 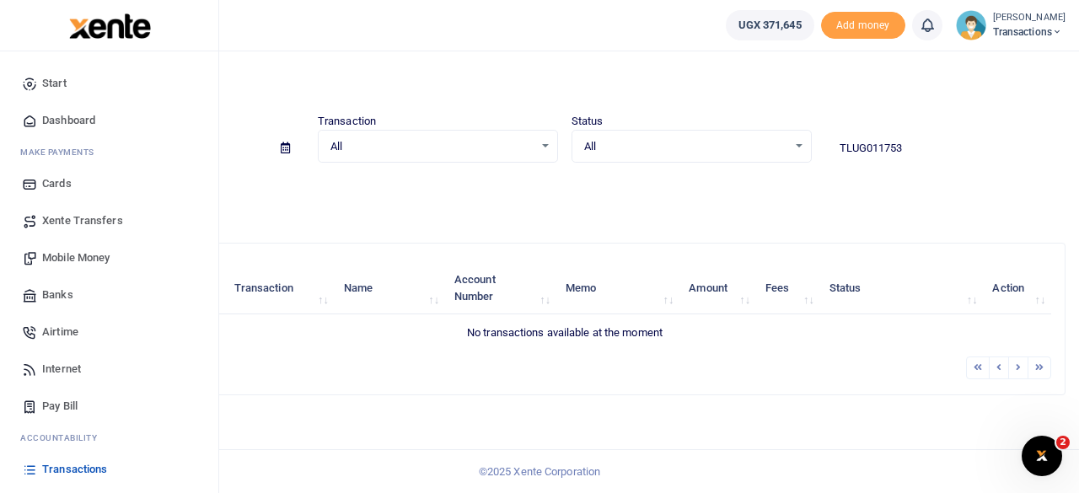 I want to click on th: Name: activate to sort column ascending, so click(x=389, y=288).